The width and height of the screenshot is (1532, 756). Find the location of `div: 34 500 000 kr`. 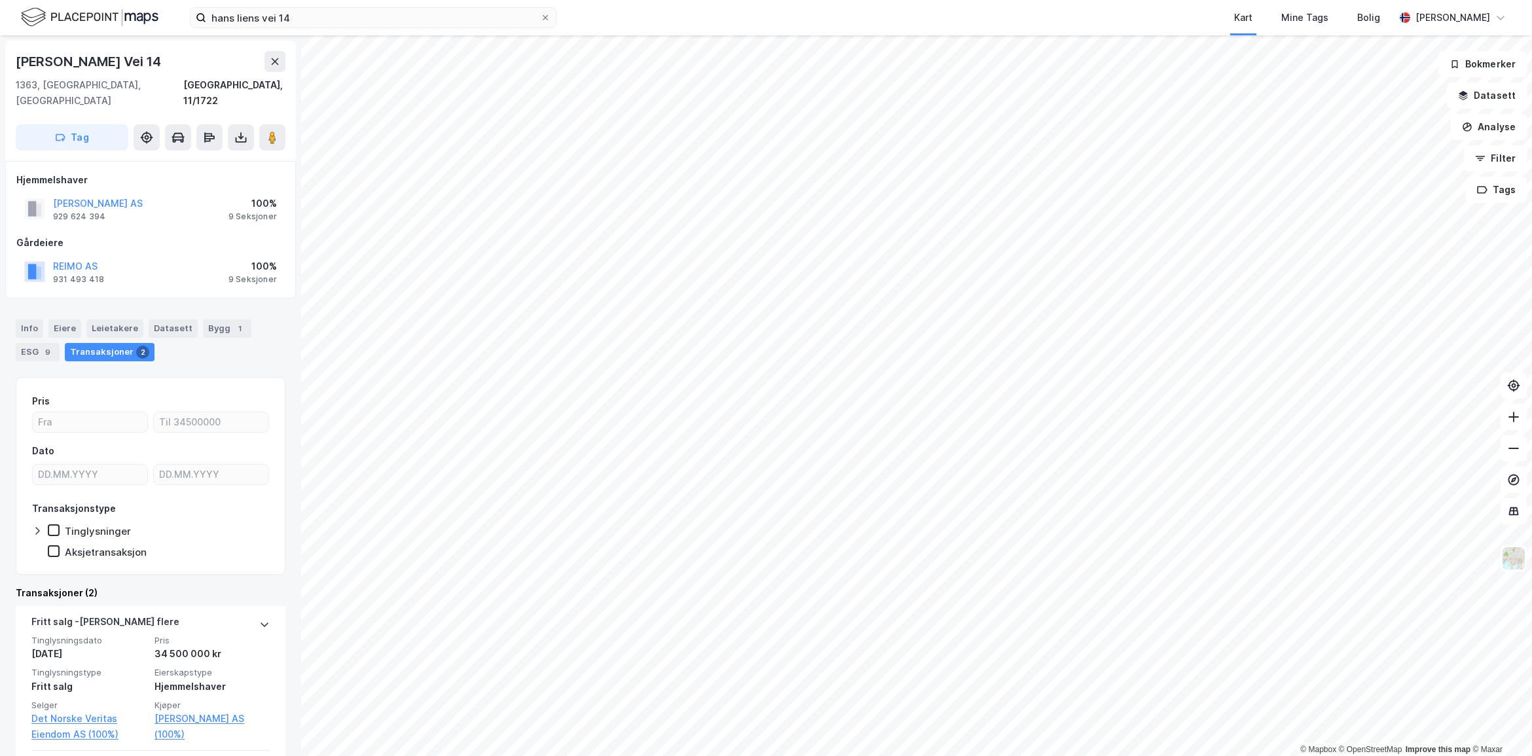

div: 34 500 000 kr is located at coordinates (212, 654).